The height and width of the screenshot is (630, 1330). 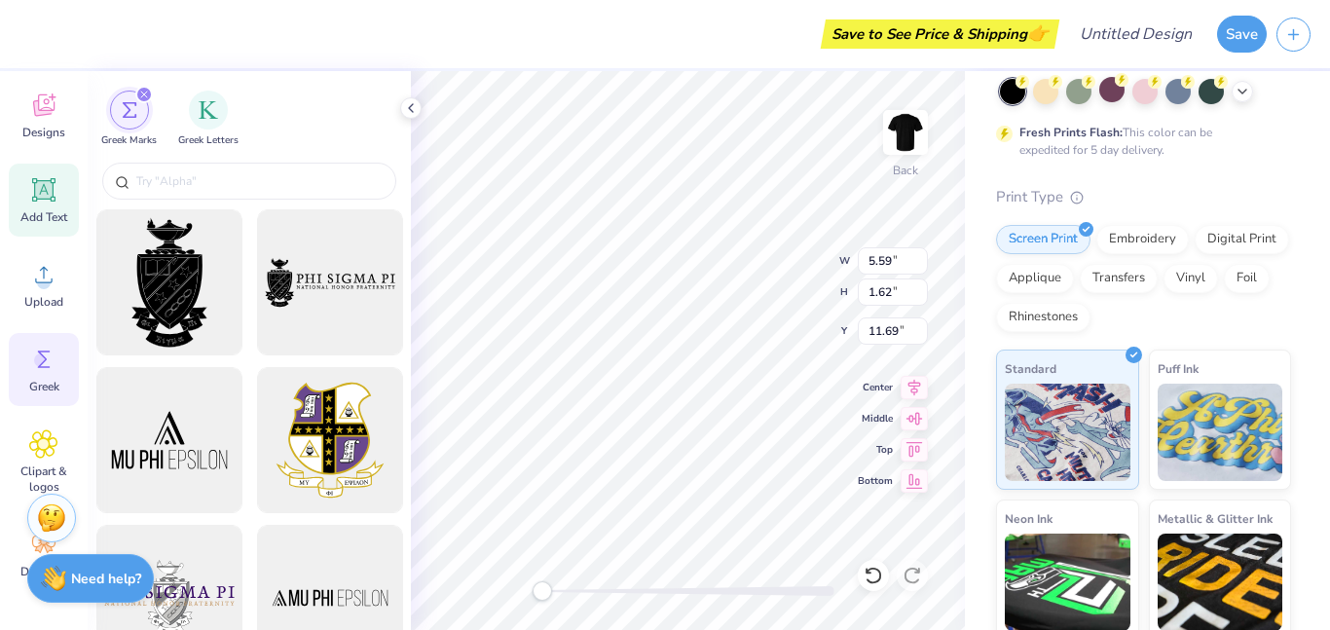 What do you see at coordinates (1191, 278) in the screenshot?
I see `div: Vinyl` at bounding box center [1191, 278].